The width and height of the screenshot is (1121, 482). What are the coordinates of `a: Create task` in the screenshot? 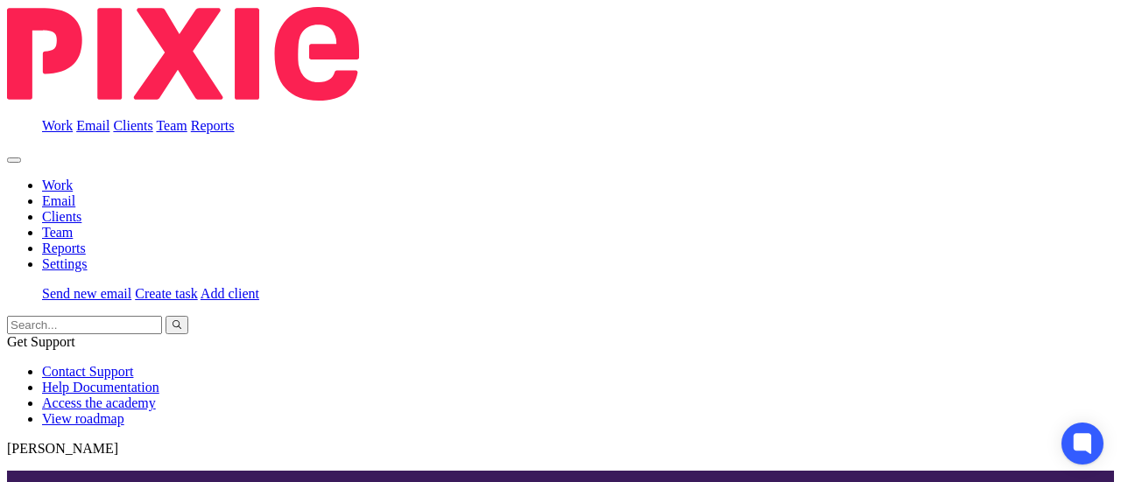 It's located at (166, 293).